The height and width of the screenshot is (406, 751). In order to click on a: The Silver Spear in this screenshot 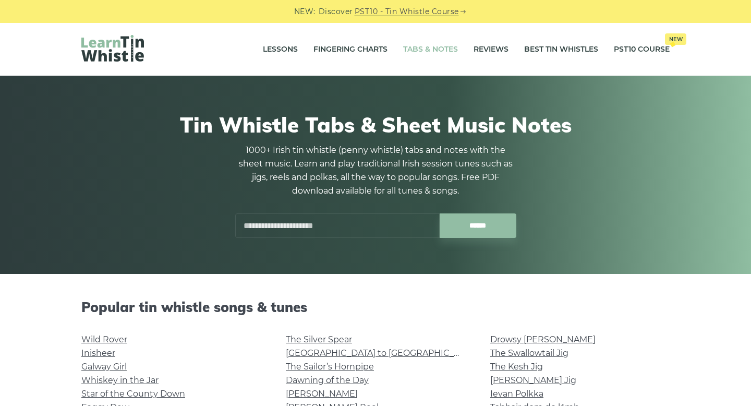, I will do `click(319, 339)`.